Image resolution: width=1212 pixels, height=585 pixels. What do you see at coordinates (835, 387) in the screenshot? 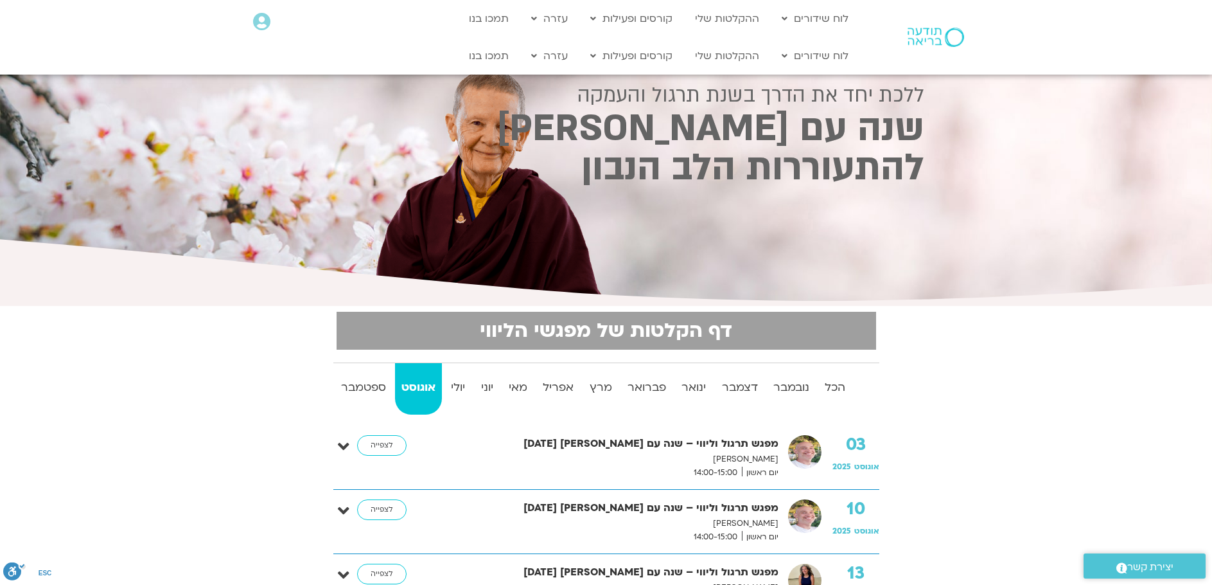
I see `strong: הכל` at bounding box center [835, 387].